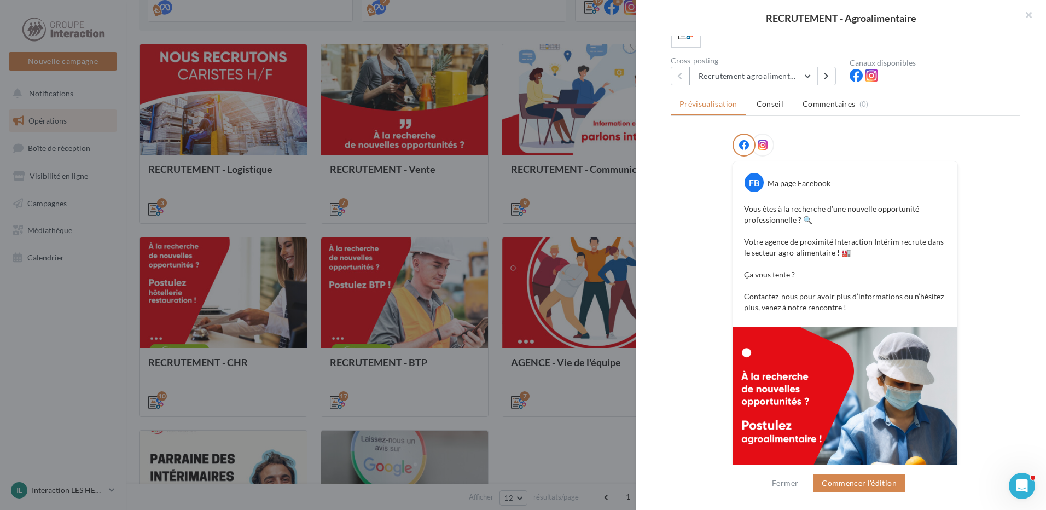 This screenshot has height=510, width=1046. What do you see at coordinates (799, 183) in the screenshot?
I see `div: Ma page Facebook` at bounding box center [799, 183].